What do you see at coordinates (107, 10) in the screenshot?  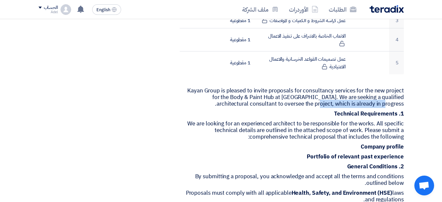 I see `button: English` at bounding box center [107, 10].